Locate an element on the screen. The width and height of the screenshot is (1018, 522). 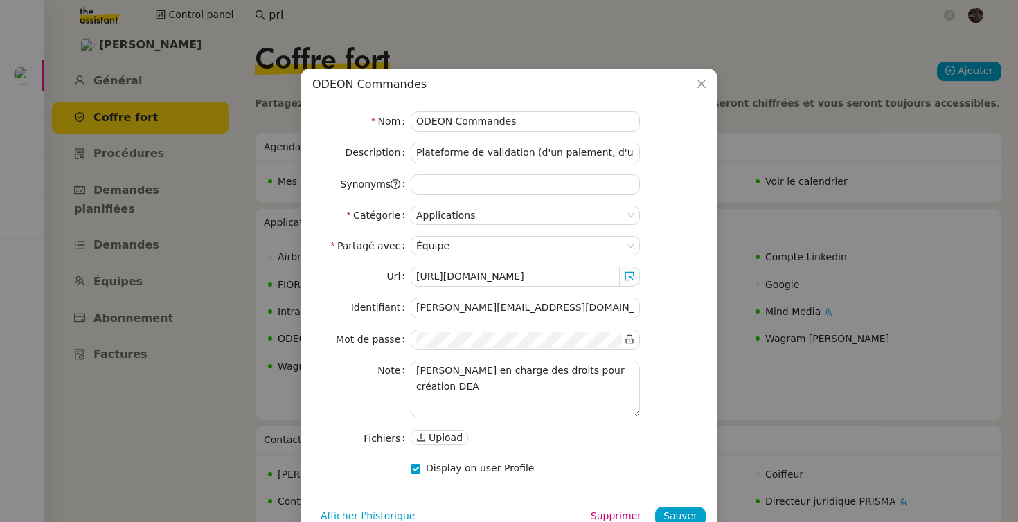
label: Url is located at coordinates (398, 276).